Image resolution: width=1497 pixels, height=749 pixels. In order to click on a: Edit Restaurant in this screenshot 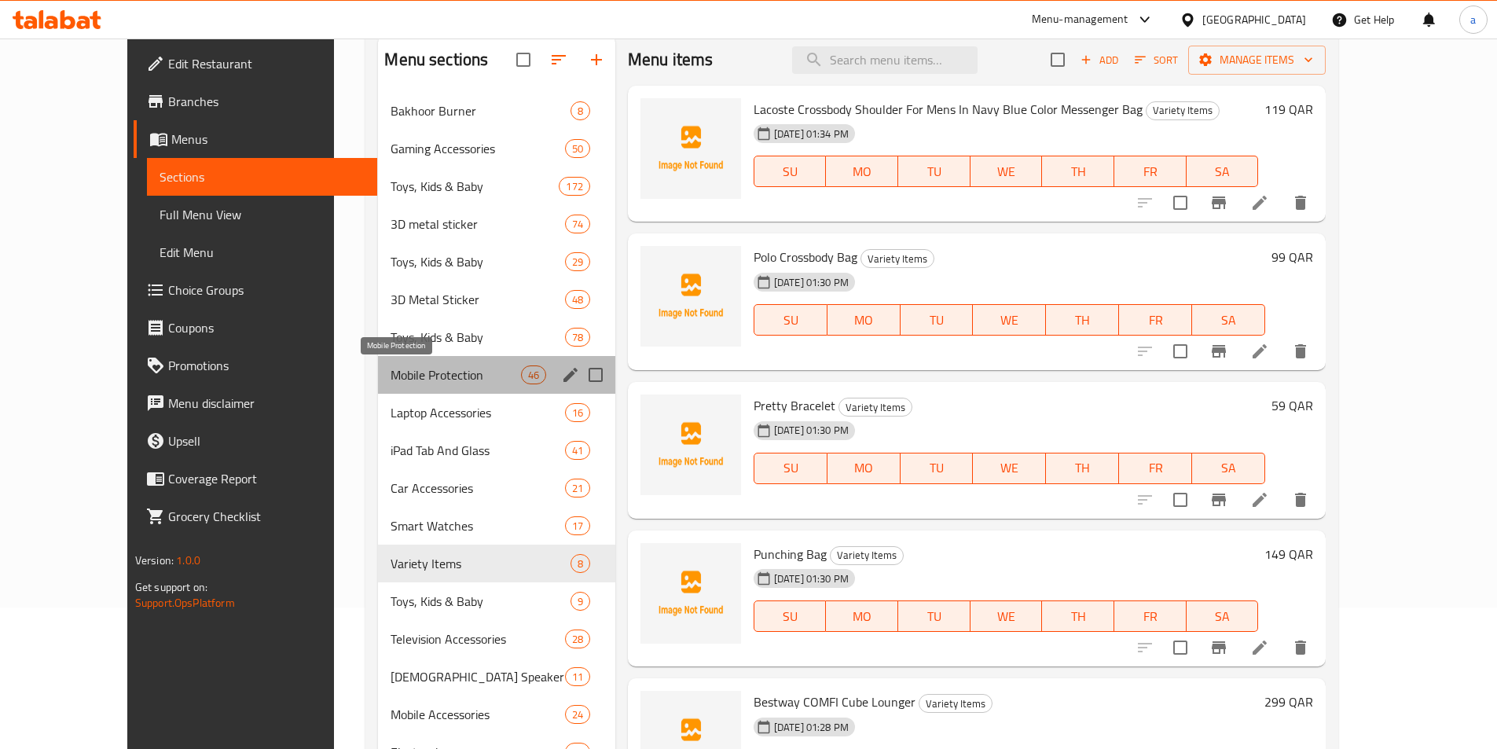, I will do `click(255, 64)`.